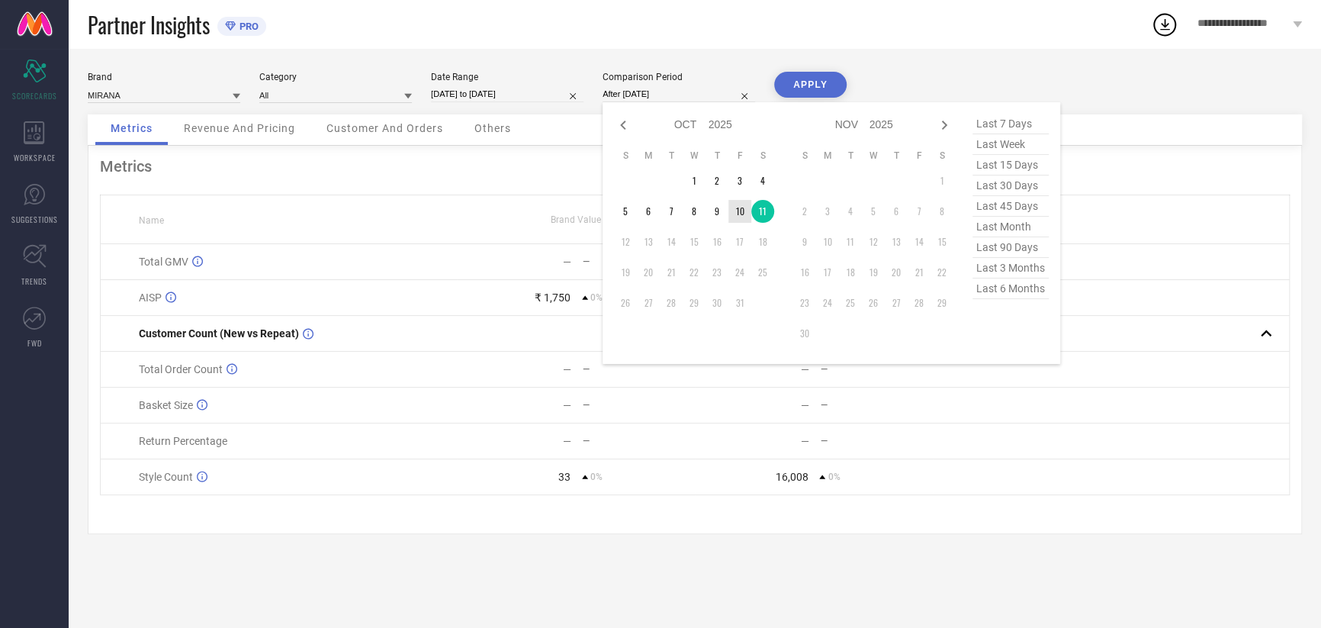  What do you see at coordinates (1011, 227) in the screenshot?
I see `span: last month` at bounding box center [1011, 227].